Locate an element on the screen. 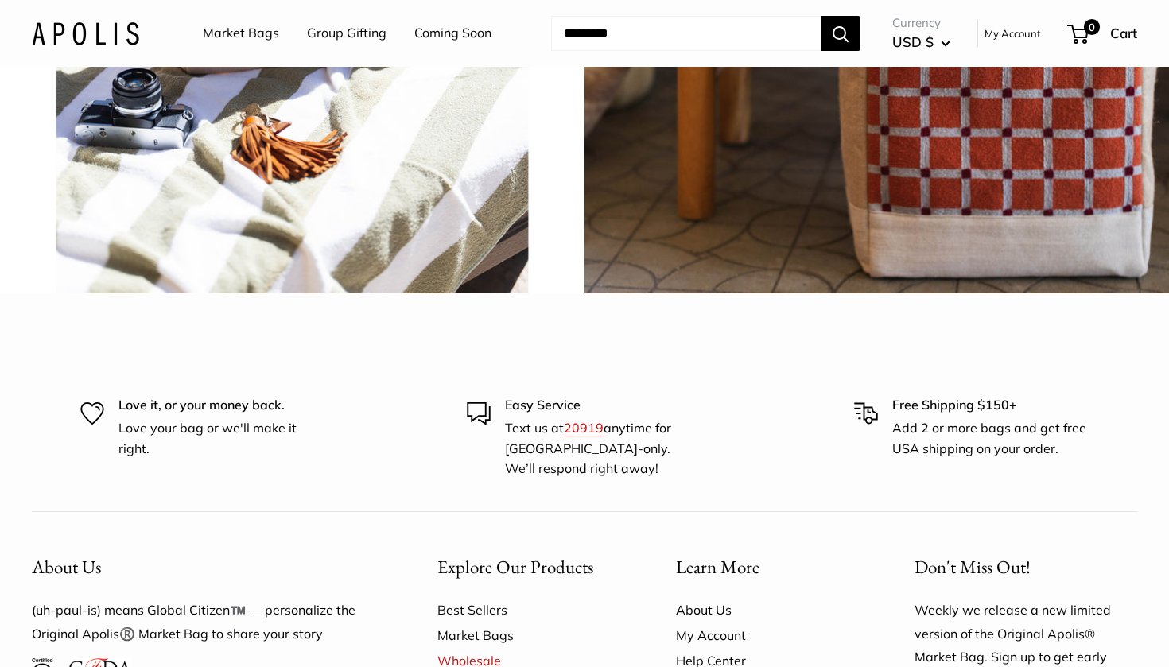  span: Explore Our Products is located at coordinates (515, 567).